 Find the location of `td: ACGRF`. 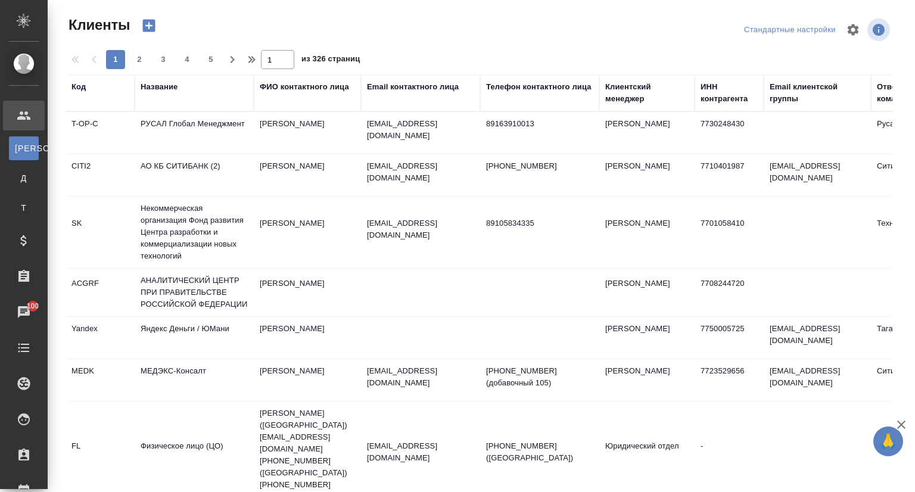

td: ACGRF is located at coordinates (100, 292).